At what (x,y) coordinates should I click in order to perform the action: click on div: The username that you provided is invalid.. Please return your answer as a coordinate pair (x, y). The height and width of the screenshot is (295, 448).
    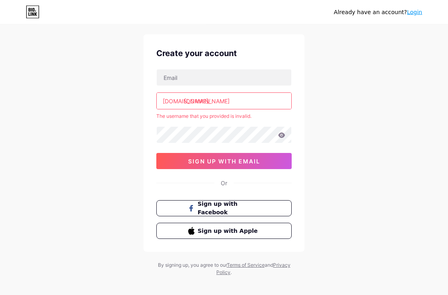
    Looking at the image, I should click on (224, 117).